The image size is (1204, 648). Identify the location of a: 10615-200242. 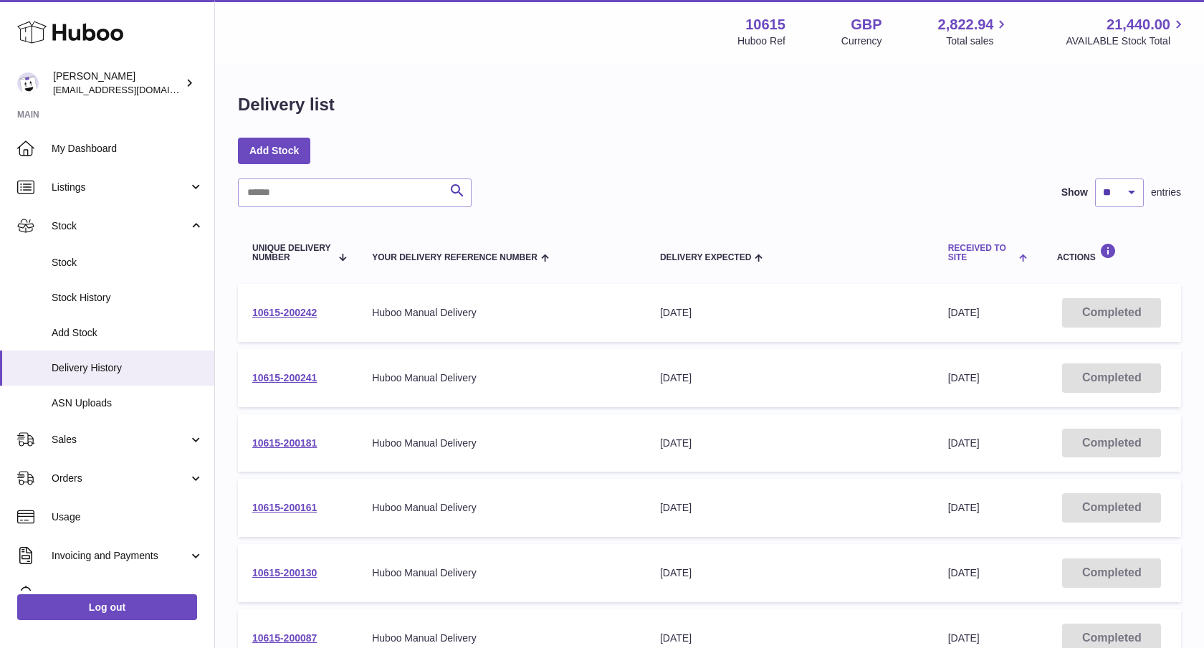
(285, 313).